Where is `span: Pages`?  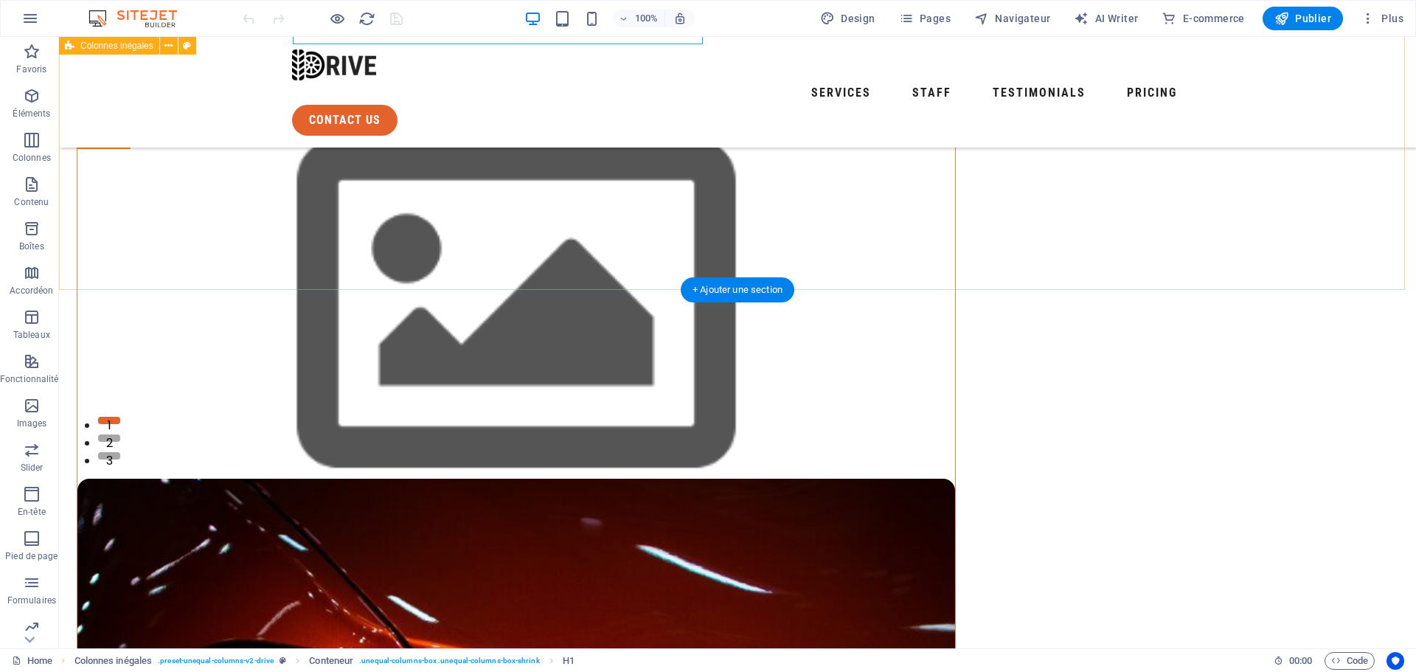 span: Pages is located at coordinates (925, 18).